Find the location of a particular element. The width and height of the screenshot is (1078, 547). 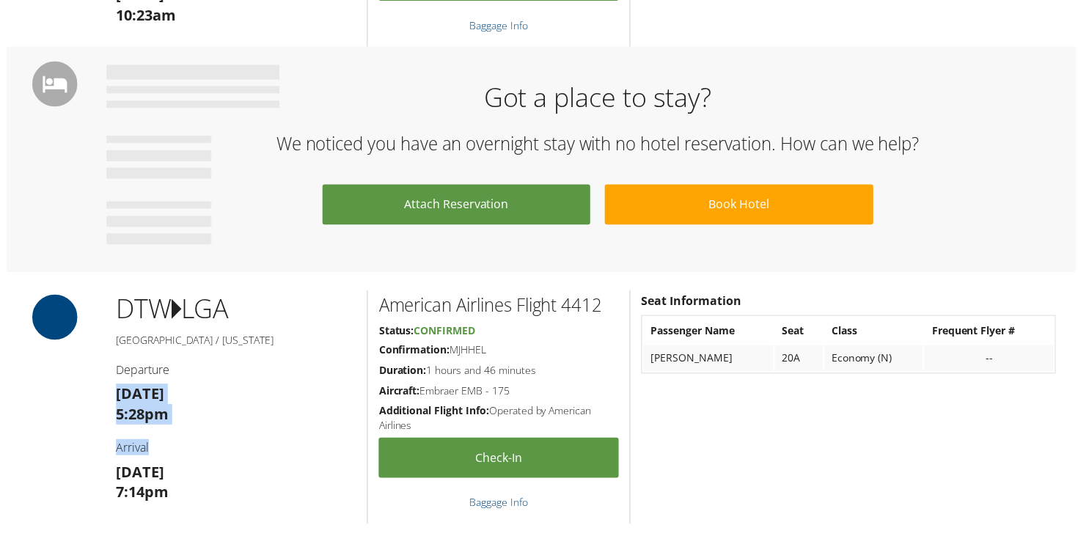

td: Economy (N) is located at coordinates (875, 360).